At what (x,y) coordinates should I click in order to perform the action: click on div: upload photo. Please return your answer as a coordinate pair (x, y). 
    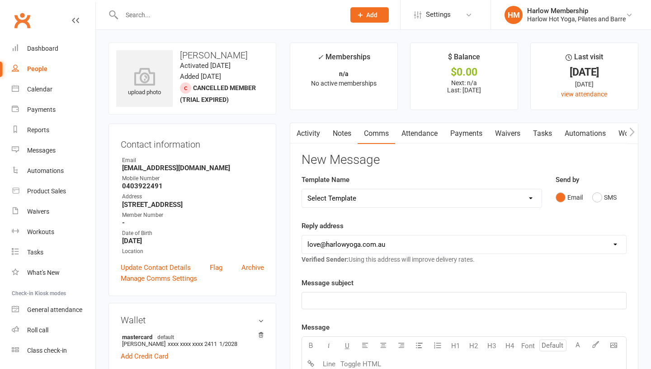
    Looking at the image, I should click on (144, 82).